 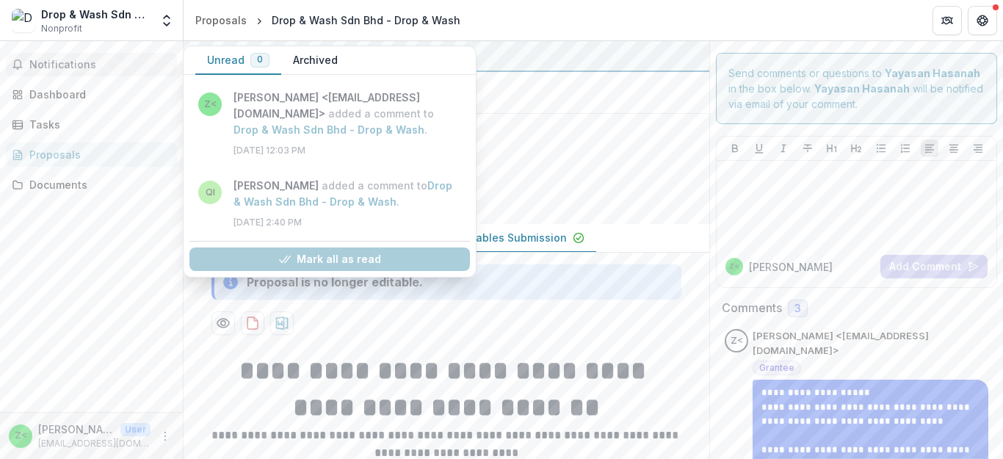 I want to click on img: Drop & Wash Sdn Bhd, so click(x=23, y=21).